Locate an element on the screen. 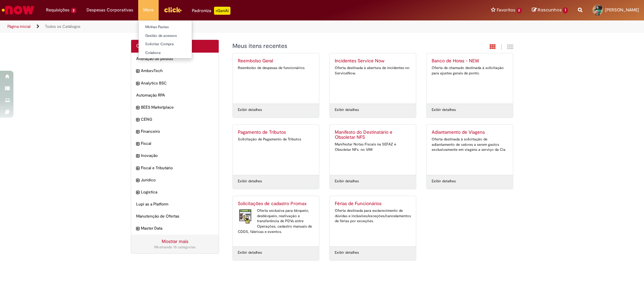  span: More is located at coordinates (148, 10).